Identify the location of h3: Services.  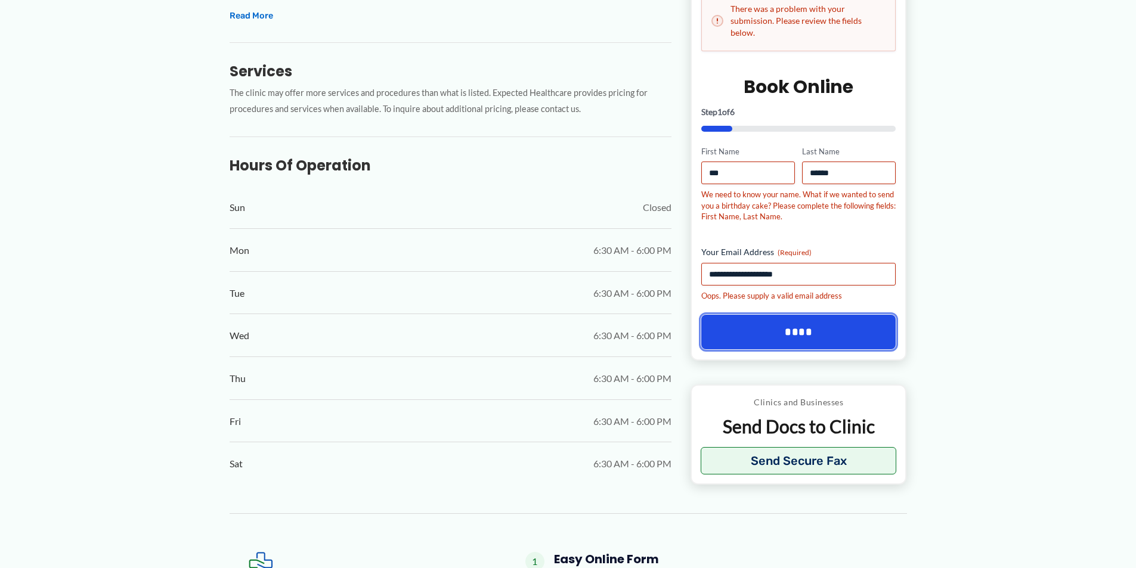
(450, 71).